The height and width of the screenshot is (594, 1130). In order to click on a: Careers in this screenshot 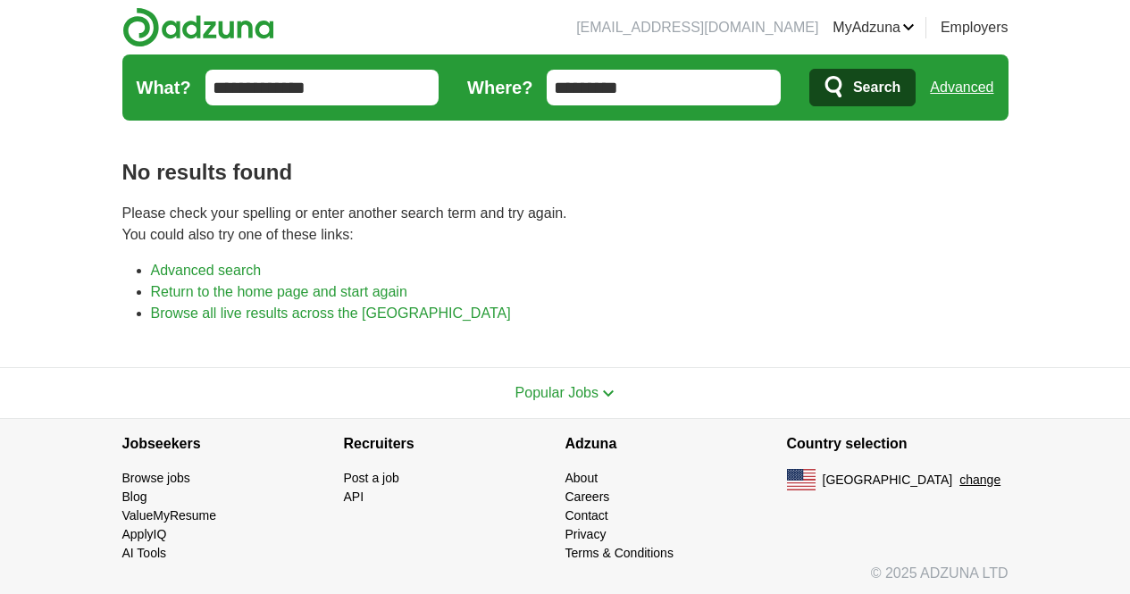, I will do `click(588, 497)`.